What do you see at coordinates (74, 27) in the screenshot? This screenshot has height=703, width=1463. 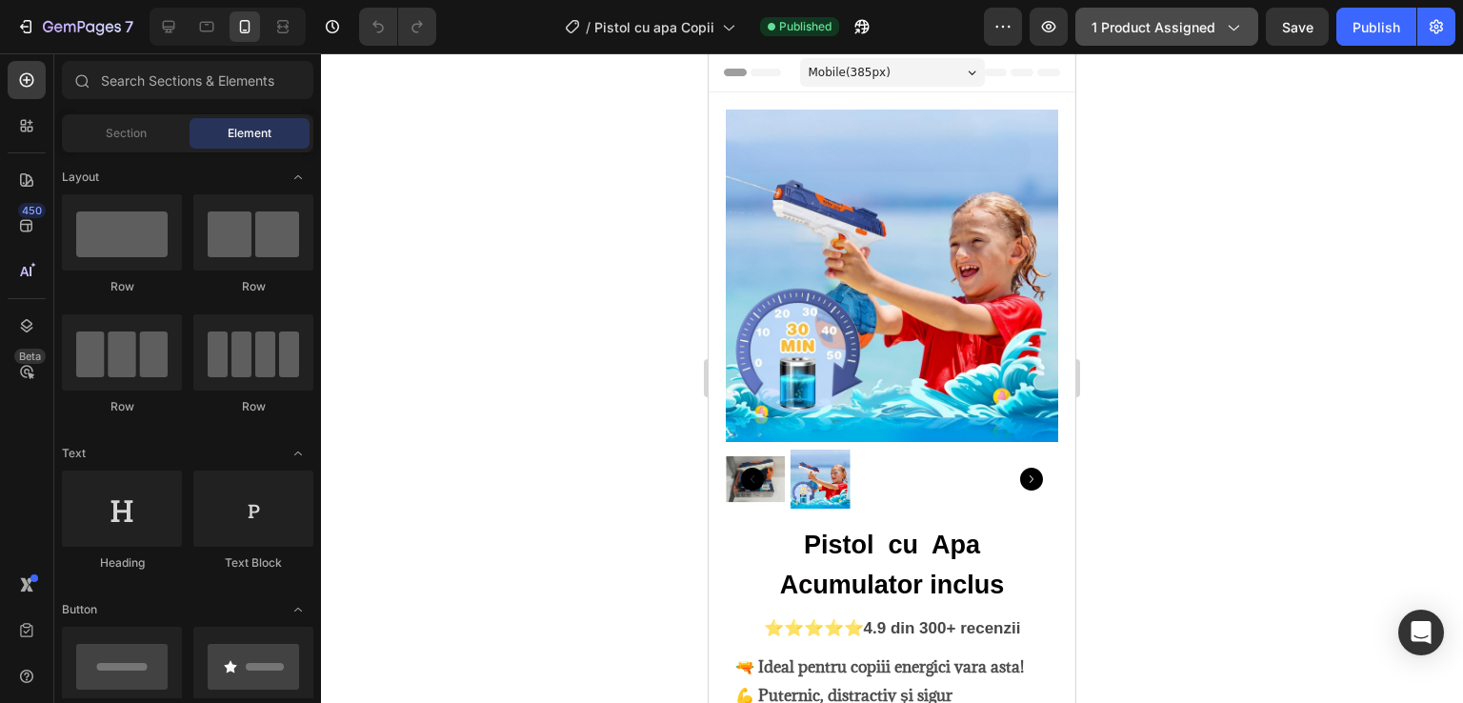 I see `button: 7` at bounding box center [74, 27].